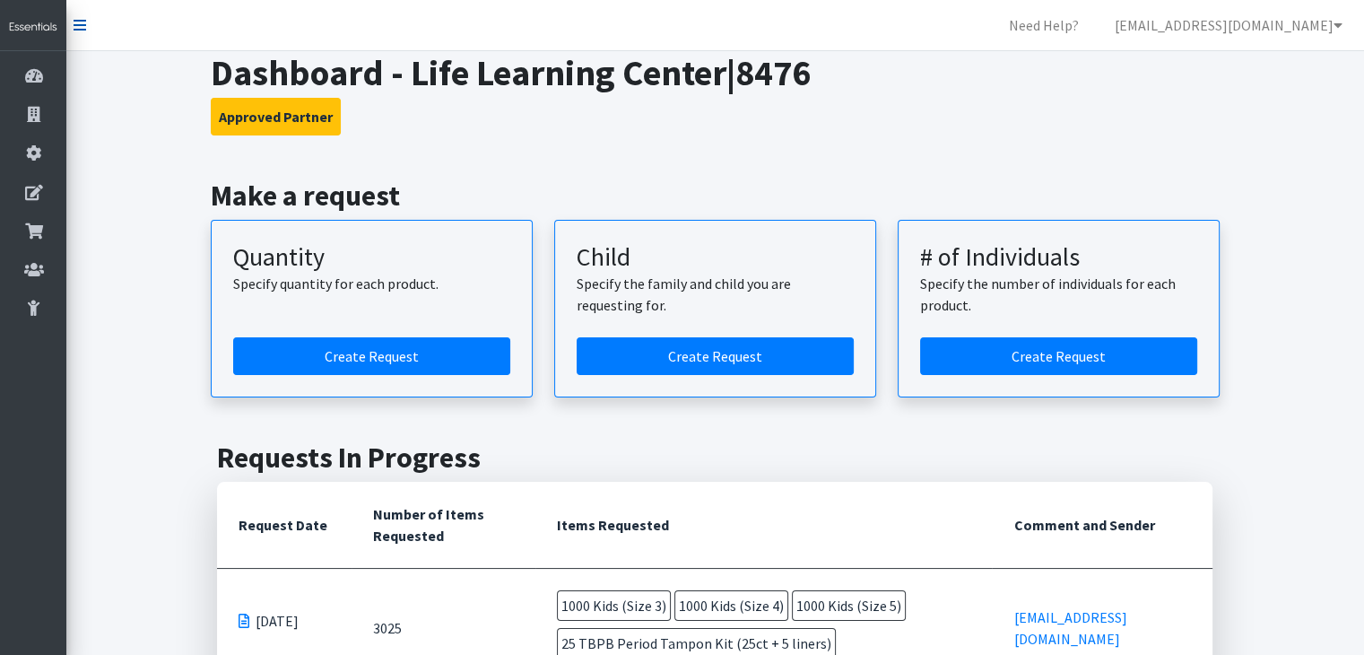 This screenshot has height=655, width=1364. Describe the element at coordinates (1102, 525) in the screenshot. I see `th: Comment and Sender` at that location.